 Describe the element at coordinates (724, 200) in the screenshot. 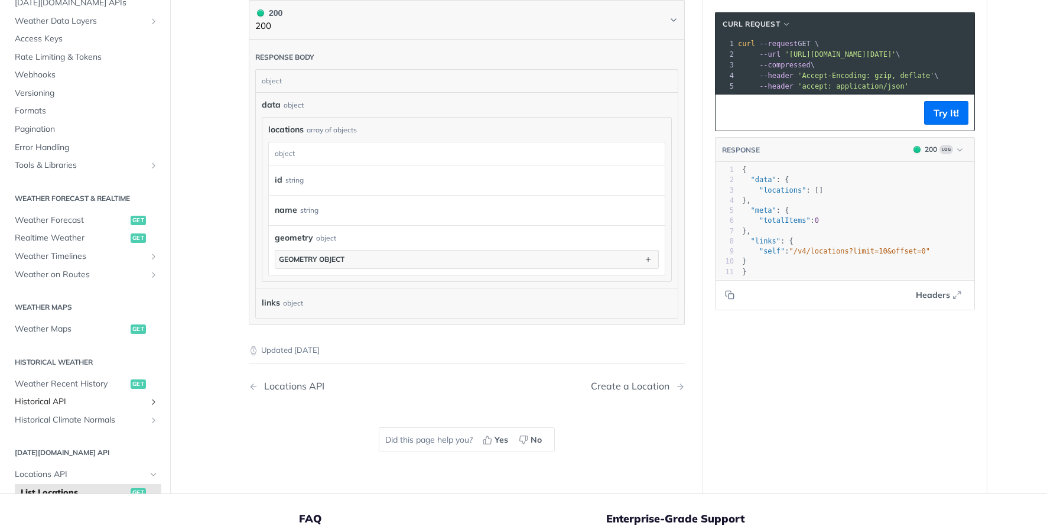

I see `div: 4` at that location.